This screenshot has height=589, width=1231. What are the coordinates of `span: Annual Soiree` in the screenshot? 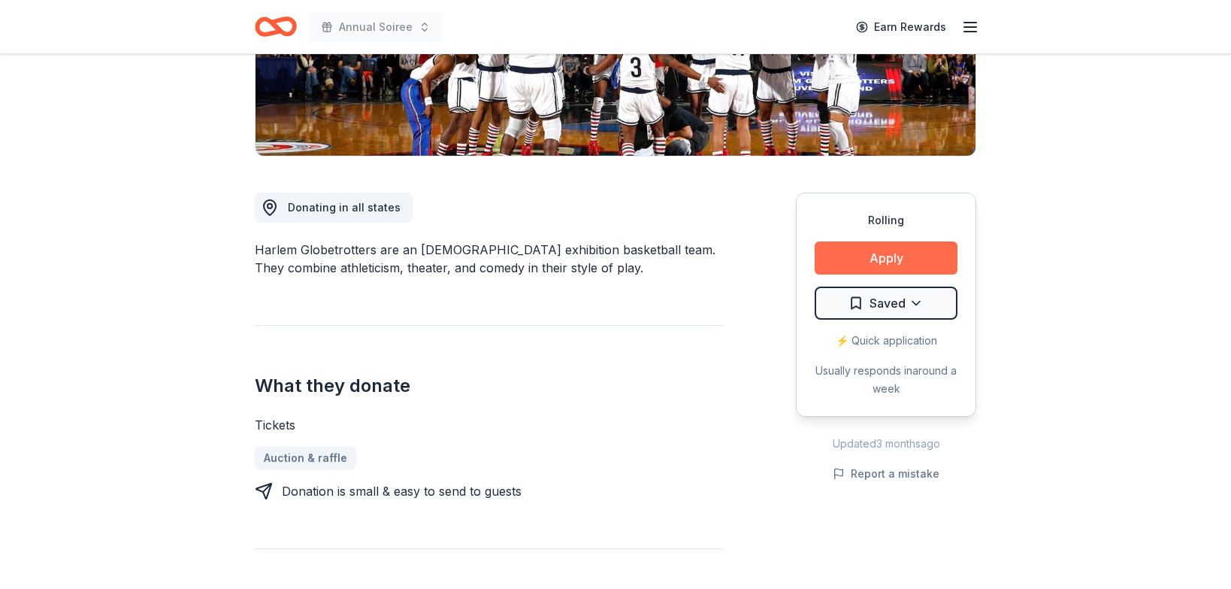 It's located at (376, 27).